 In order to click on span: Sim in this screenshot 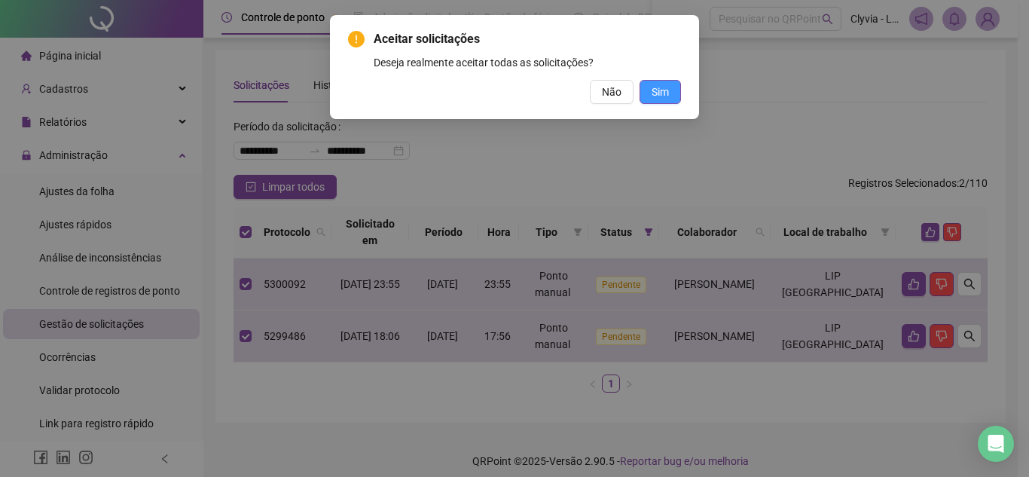, I will do `click(660, 92)`.